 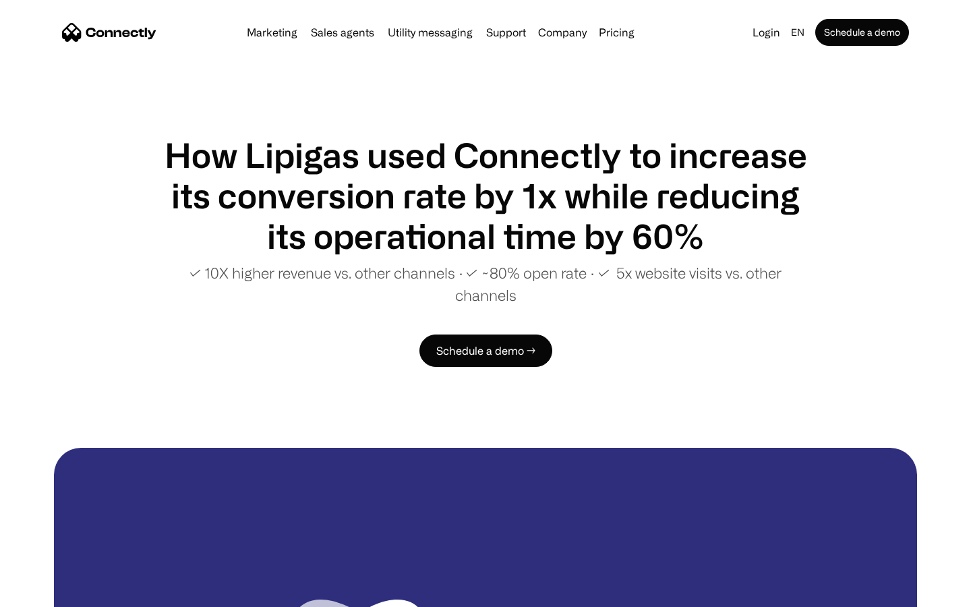 What do you see at coordinates (47, 592) in the screenshot?
I see `aside: Language selected: English` at bounding box center [47, 592].